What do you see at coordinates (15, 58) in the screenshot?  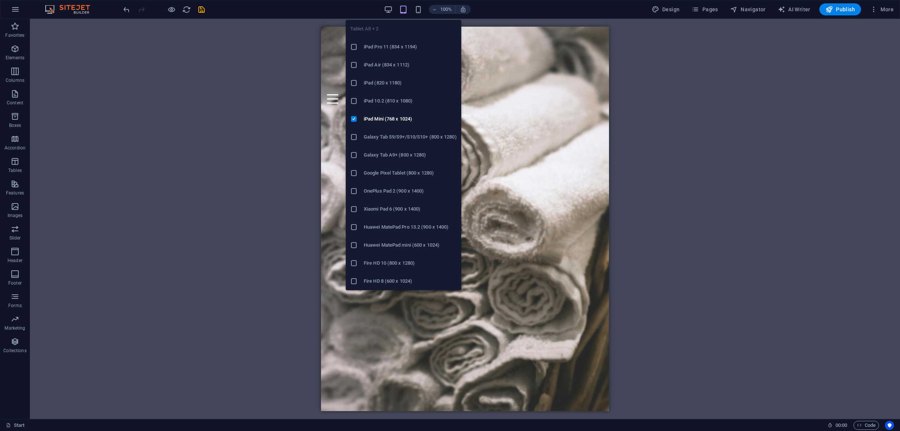 I see `p: Elements` at bounding box center [15, 58].